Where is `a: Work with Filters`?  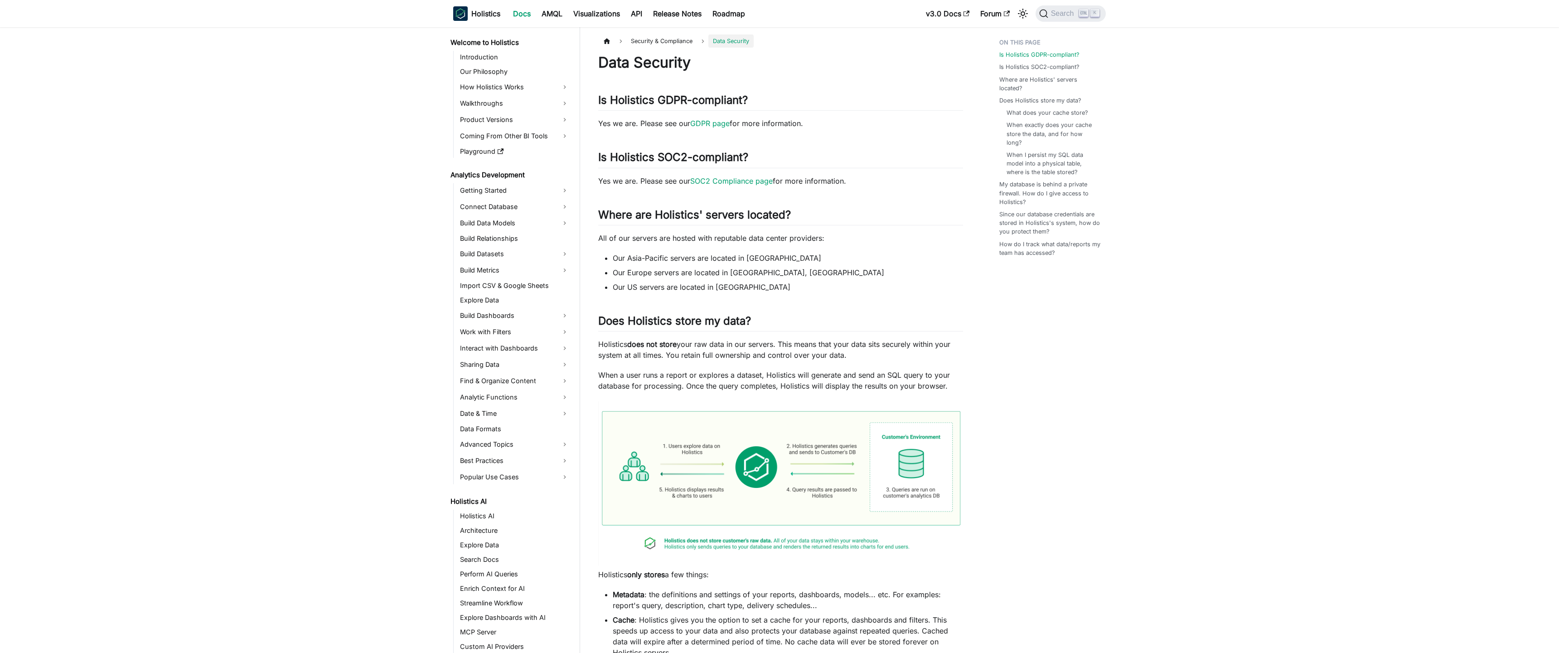 a: Work with Filters is located at coordinates (515, 332).